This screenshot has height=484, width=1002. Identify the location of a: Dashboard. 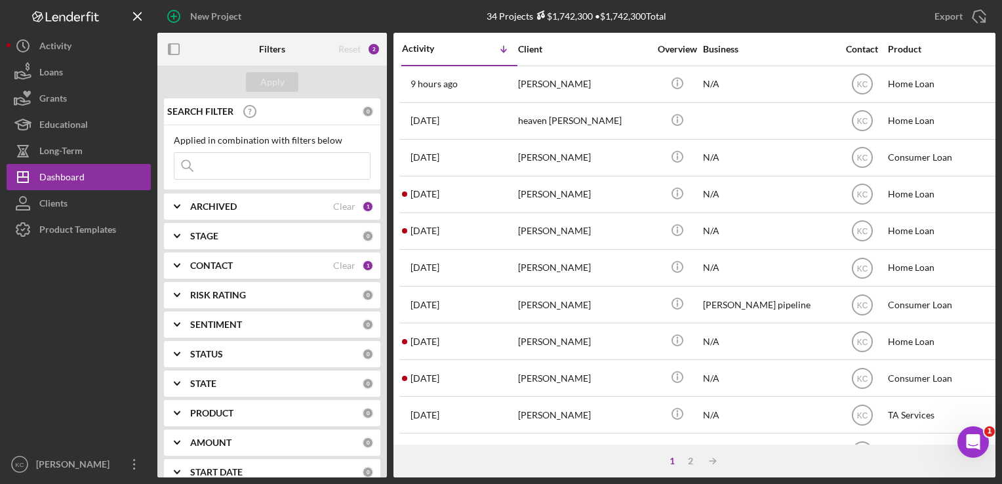
(79, 177).